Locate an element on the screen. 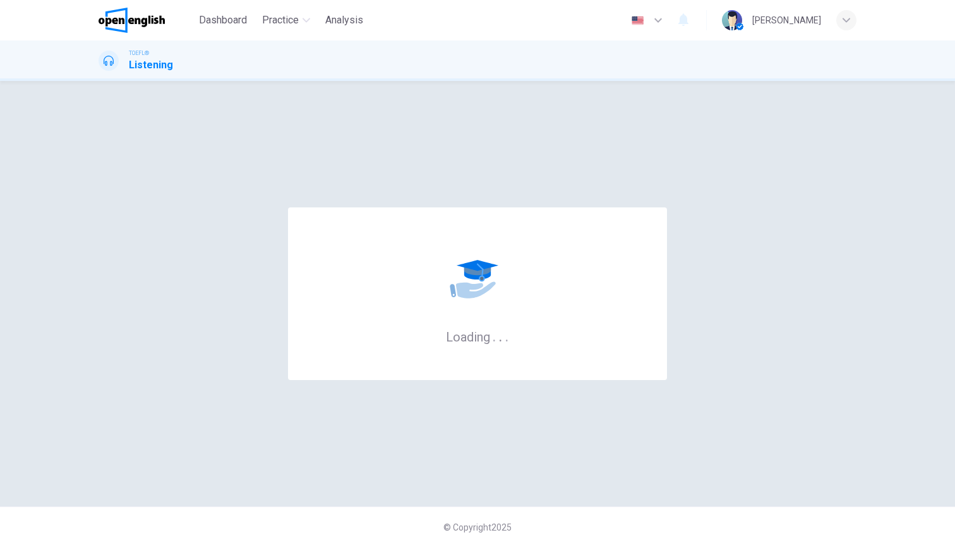 The height and width of the screenshot is (547, 955). button: Dashboard is located at coordinates (223, 20).